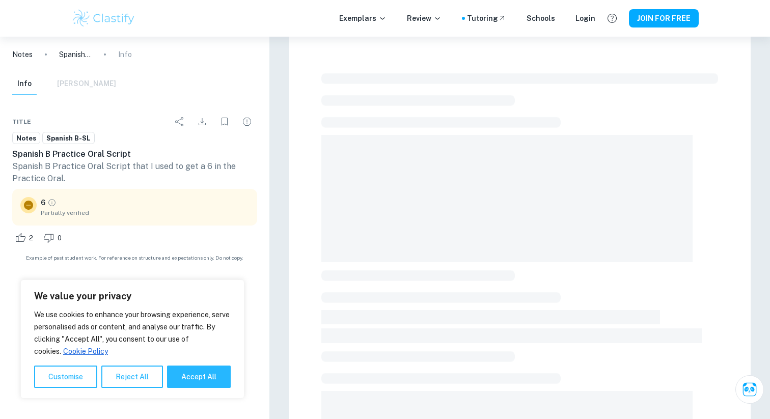 The height and width of the screenshot is (419, 770). I want to click on a: JOIN FOR FREE, so click(664, 18).